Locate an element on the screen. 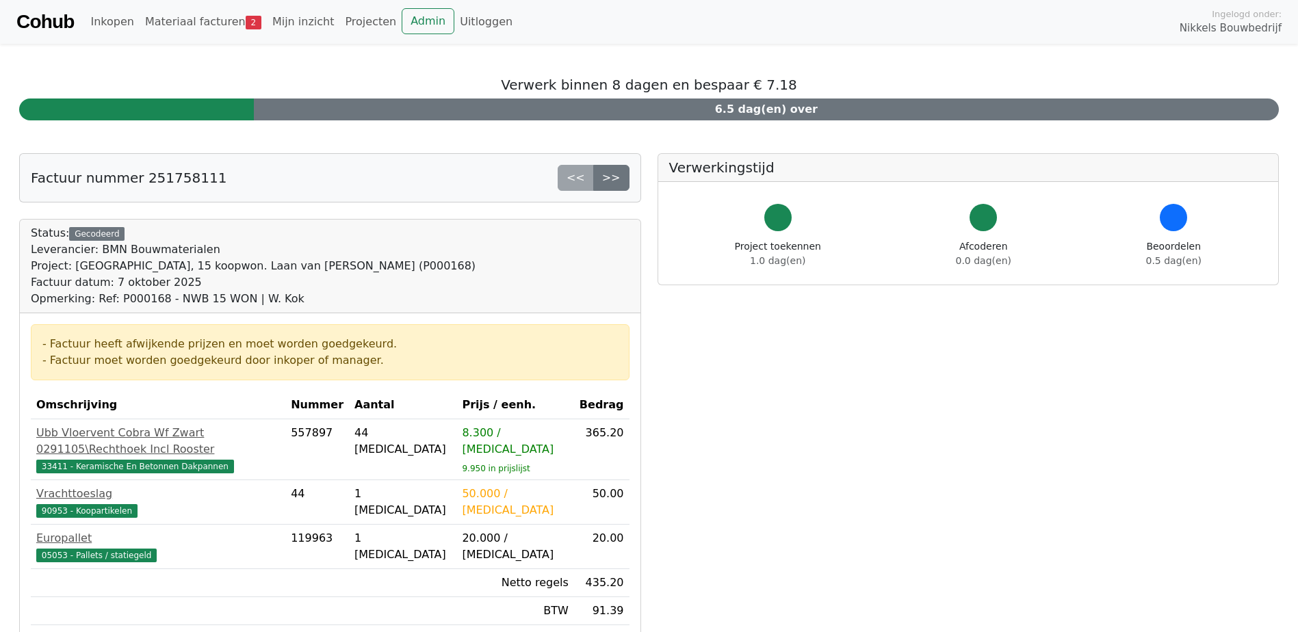  td: 365.20 is located at coordinates (601, 449).